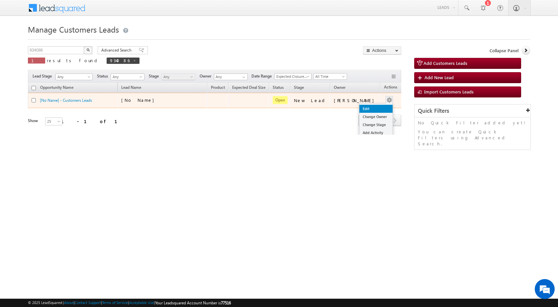 This screenshot has width=558, height=307. Describe the element at coordinates (263, 76) in the screenshot. I see `span: Date Range` at that location.